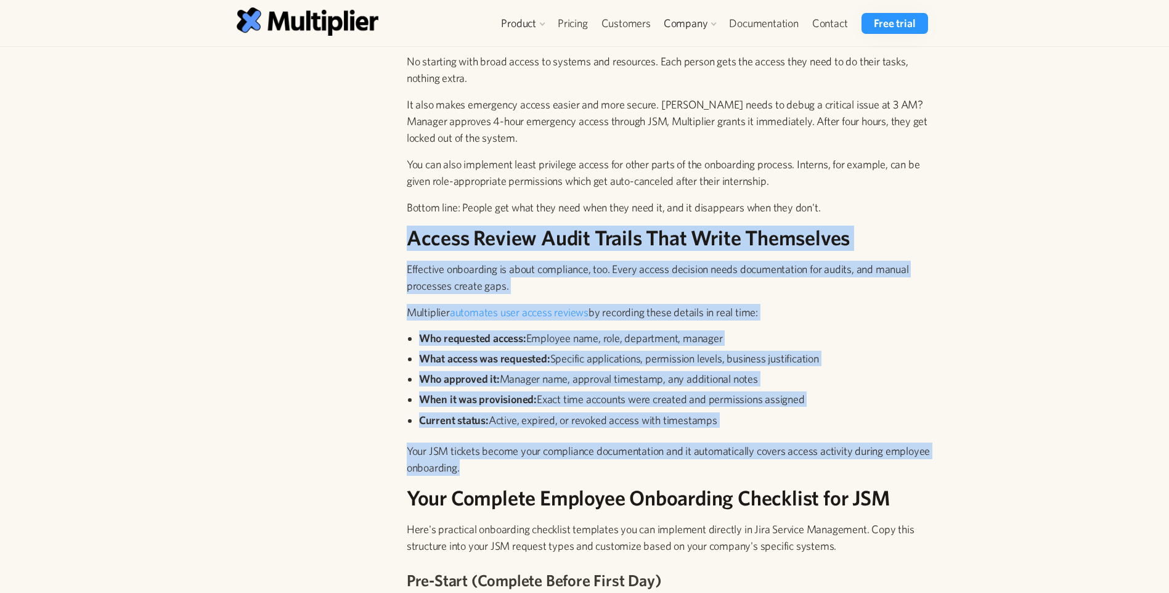 This screenshot has height=593, width=1169. I want to click on a: automates user access reviews, so click(519, 312).